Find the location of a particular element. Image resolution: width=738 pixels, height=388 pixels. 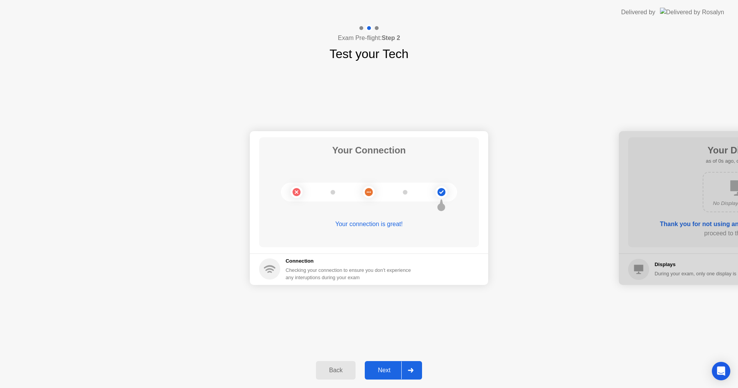

div: Your connection is great! is located at coordinates (369, 224).